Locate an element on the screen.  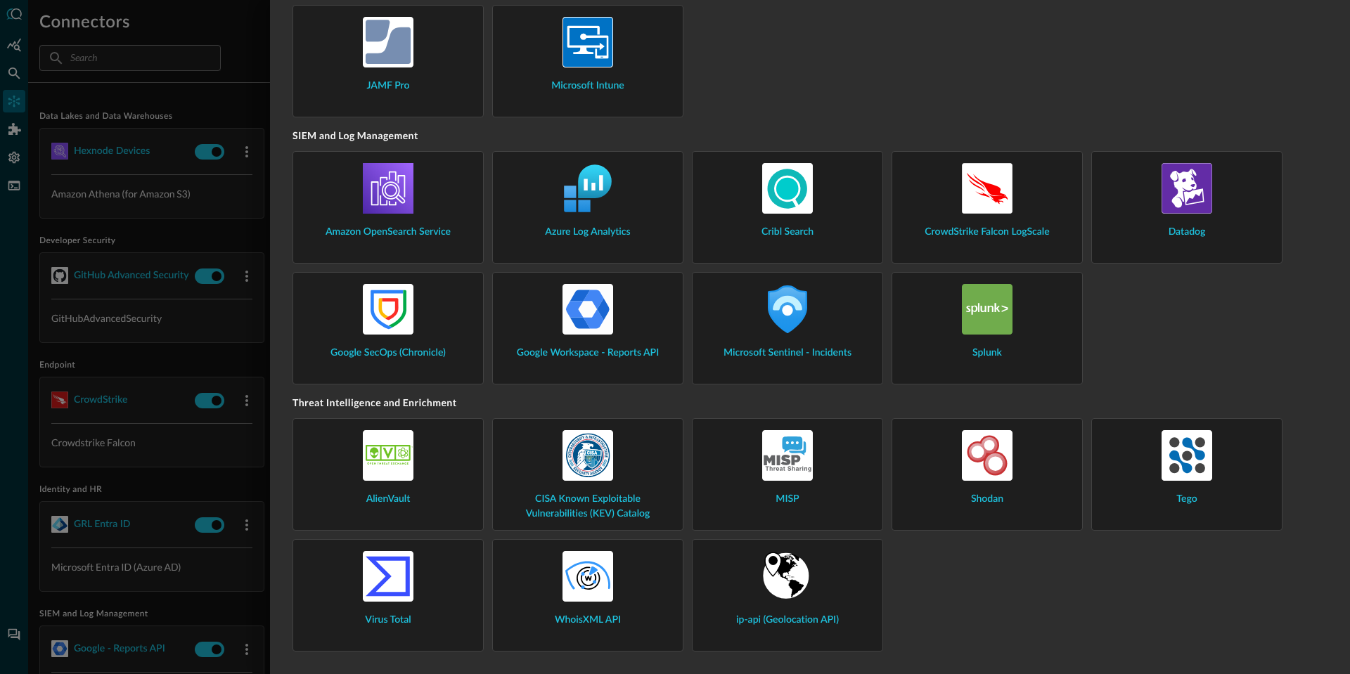
img: CriblSearch.svg is located at coordinates (788, 188).